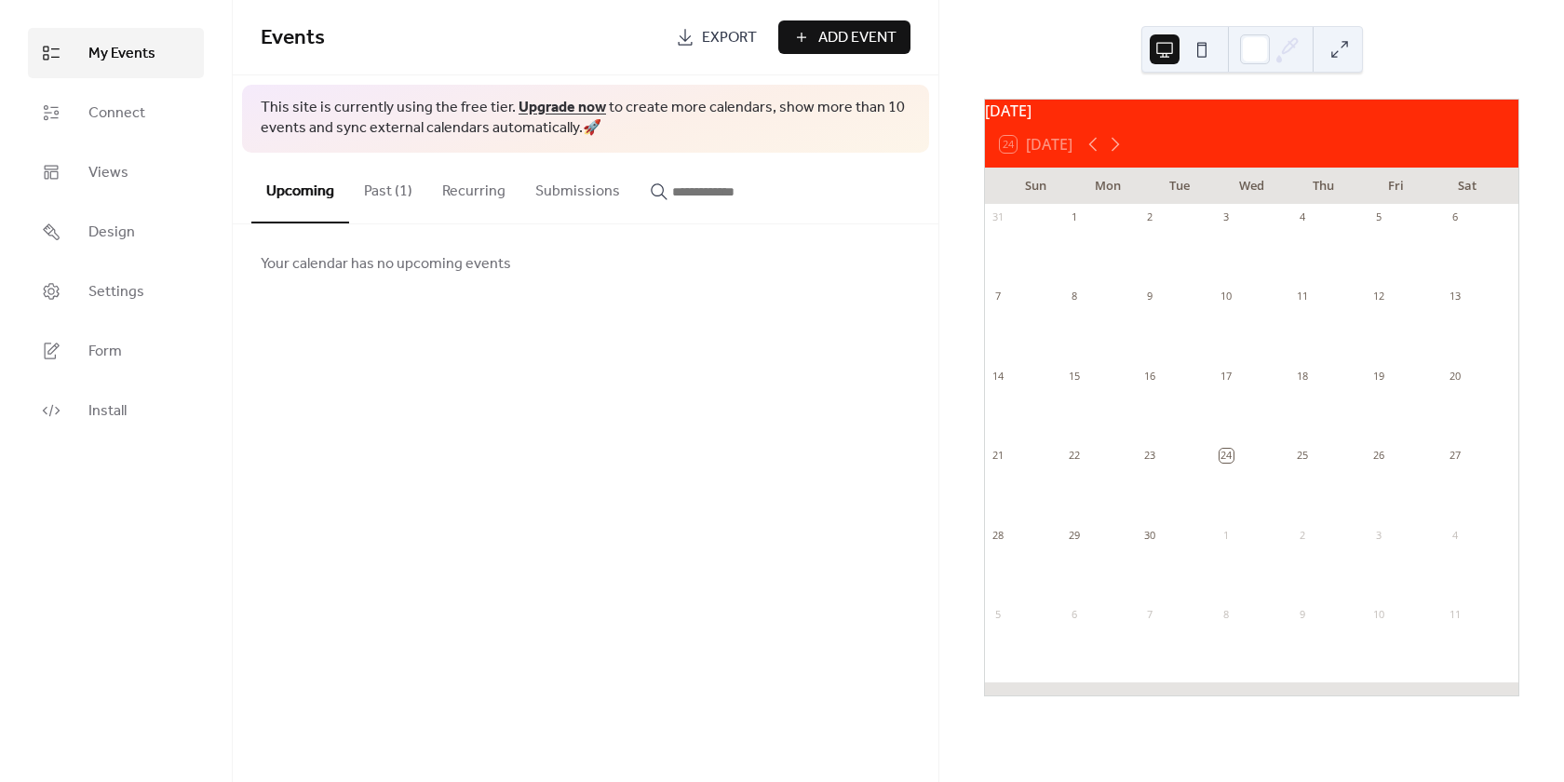  I want to click on div: Mon, so click(1107, 186).